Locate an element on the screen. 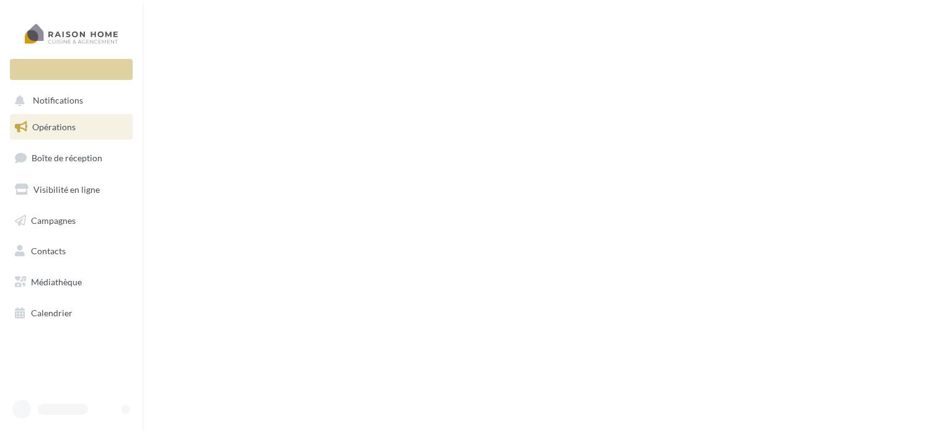 The image size is (952, 431). span: Boîte de réception is located at coordinates (67, 157).